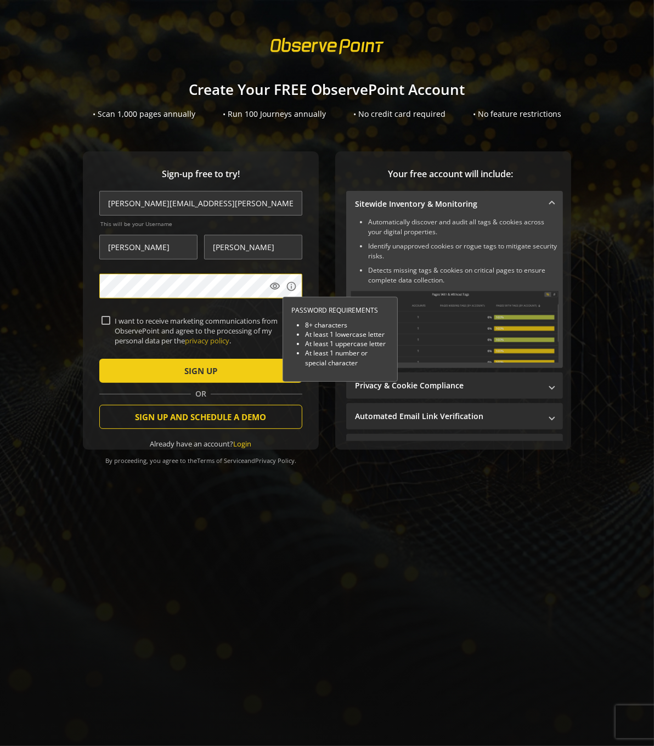  I want to click on mat-expansion-panel-header: Performance Monitoring with Web Vitals, so click(454, 447).